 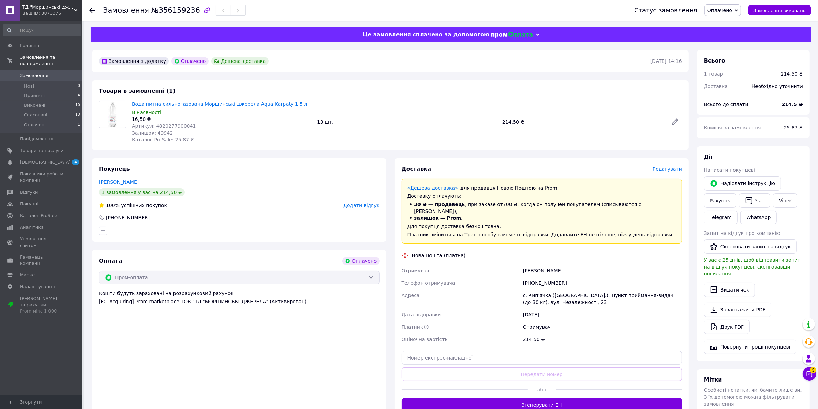 What do you see at coordinates (221, 119) in the screenshot?
I see `div: 16,50 ₴` at bounding box center [221, 119].